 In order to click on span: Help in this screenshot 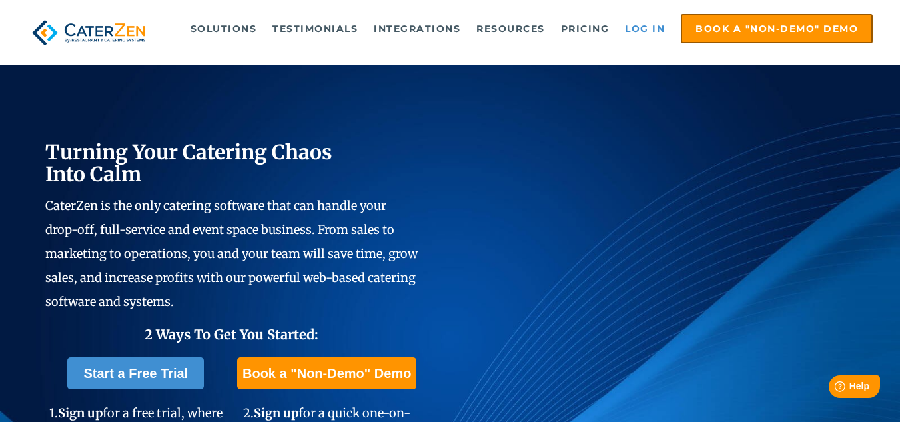, I will do `click(78, 16)`.